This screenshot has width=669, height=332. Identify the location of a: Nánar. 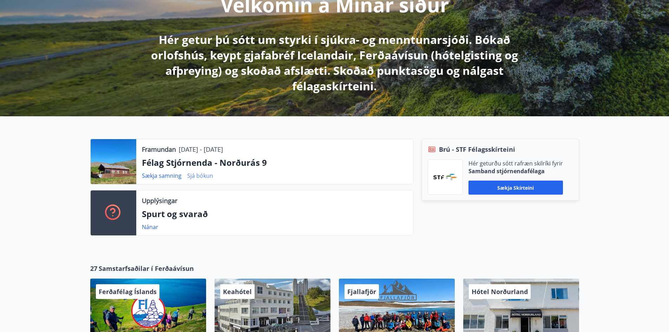
(150, 227).